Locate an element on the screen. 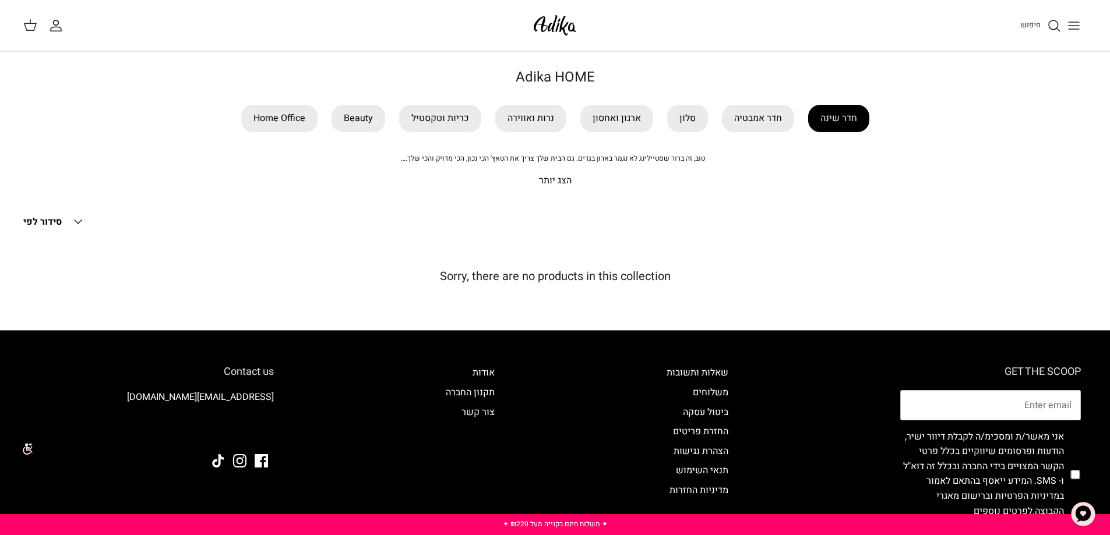 The image size is (1110, 535). button: צ'אט is located at coordinates (1083, 514).